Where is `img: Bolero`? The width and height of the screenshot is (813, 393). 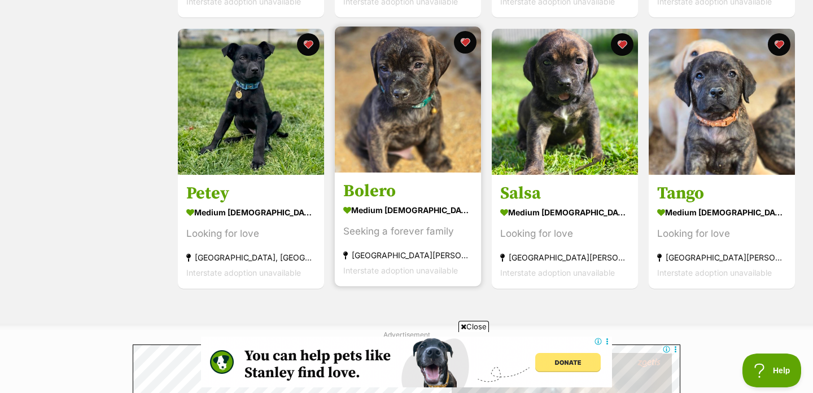 img: Bolero is located at coordinates (407, 99).